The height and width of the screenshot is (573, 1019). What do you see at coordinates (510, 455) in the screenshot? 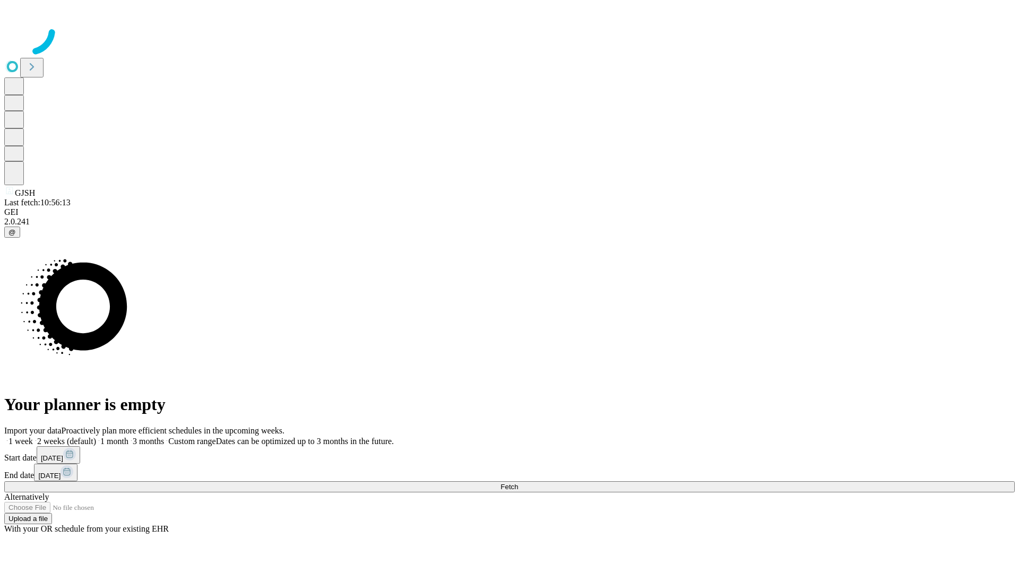
I see `div: Start date` at bounding box center [510, 455].